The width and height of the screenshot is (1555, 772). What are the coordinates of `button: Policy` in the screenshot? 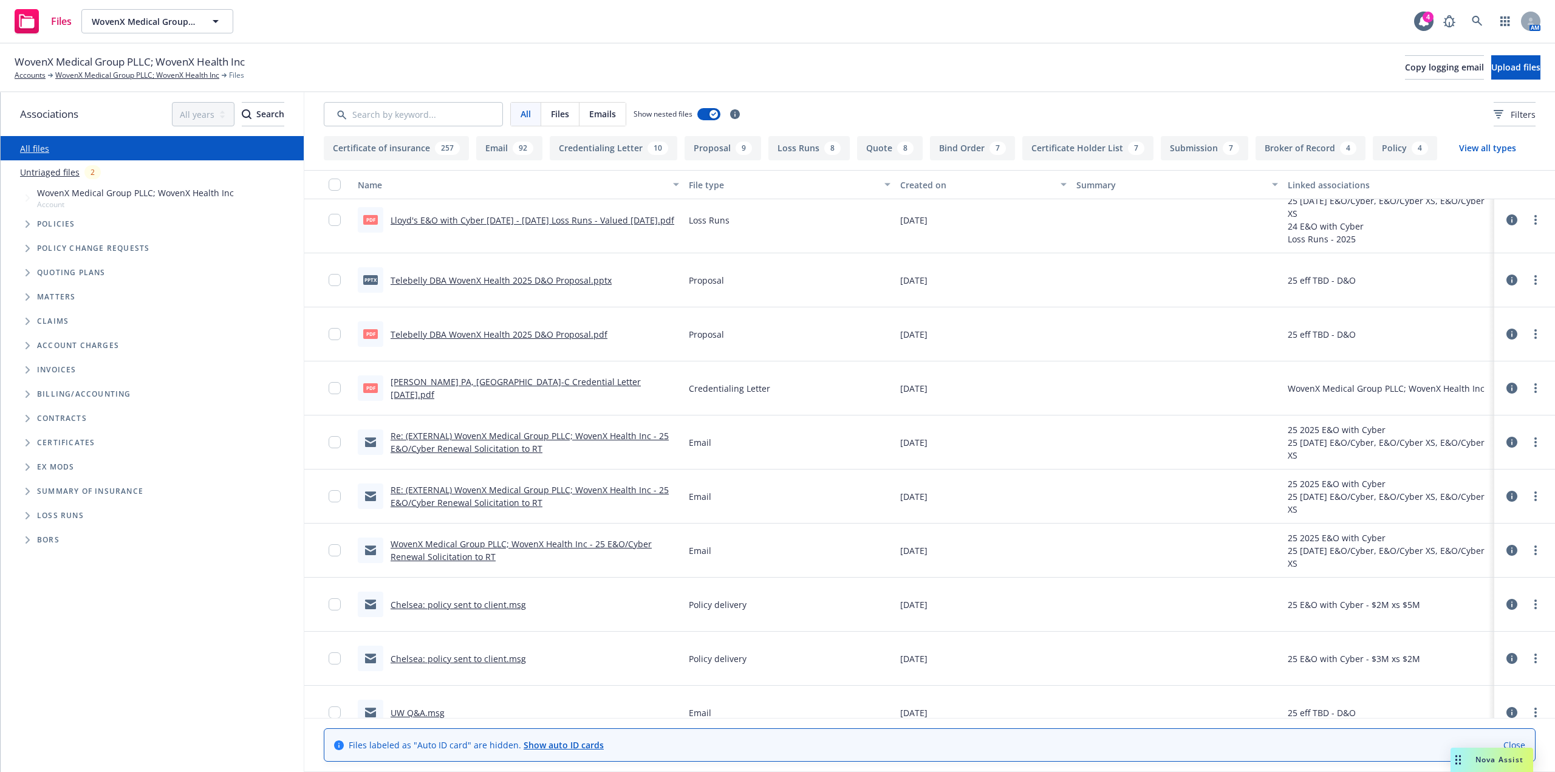 It's located at (1405, 148).